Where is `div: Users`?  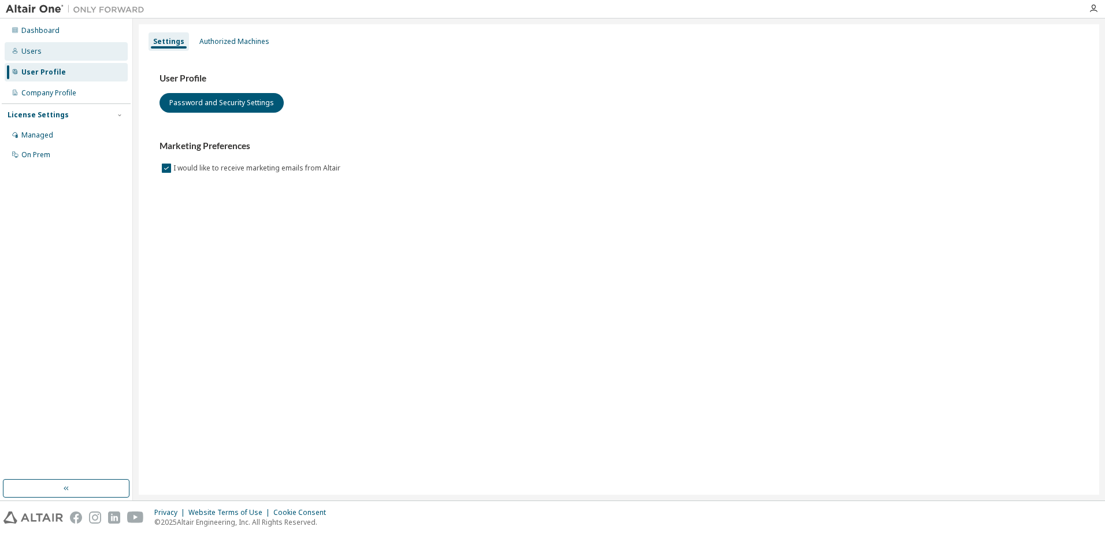
div: Users is located at coordinates (31, 51).